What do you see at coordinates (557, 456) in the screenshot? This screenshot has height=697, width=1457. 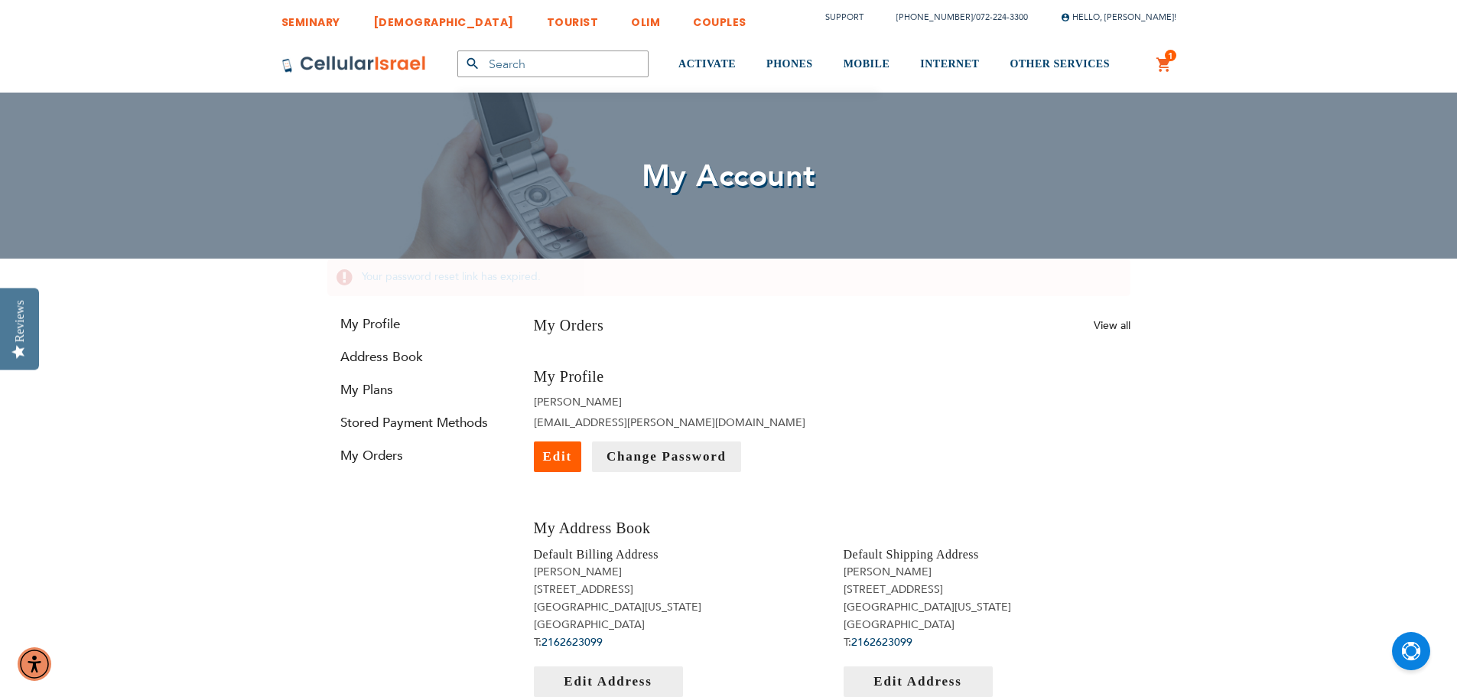 I see `span: Edit` at bounding box center [557, 456].